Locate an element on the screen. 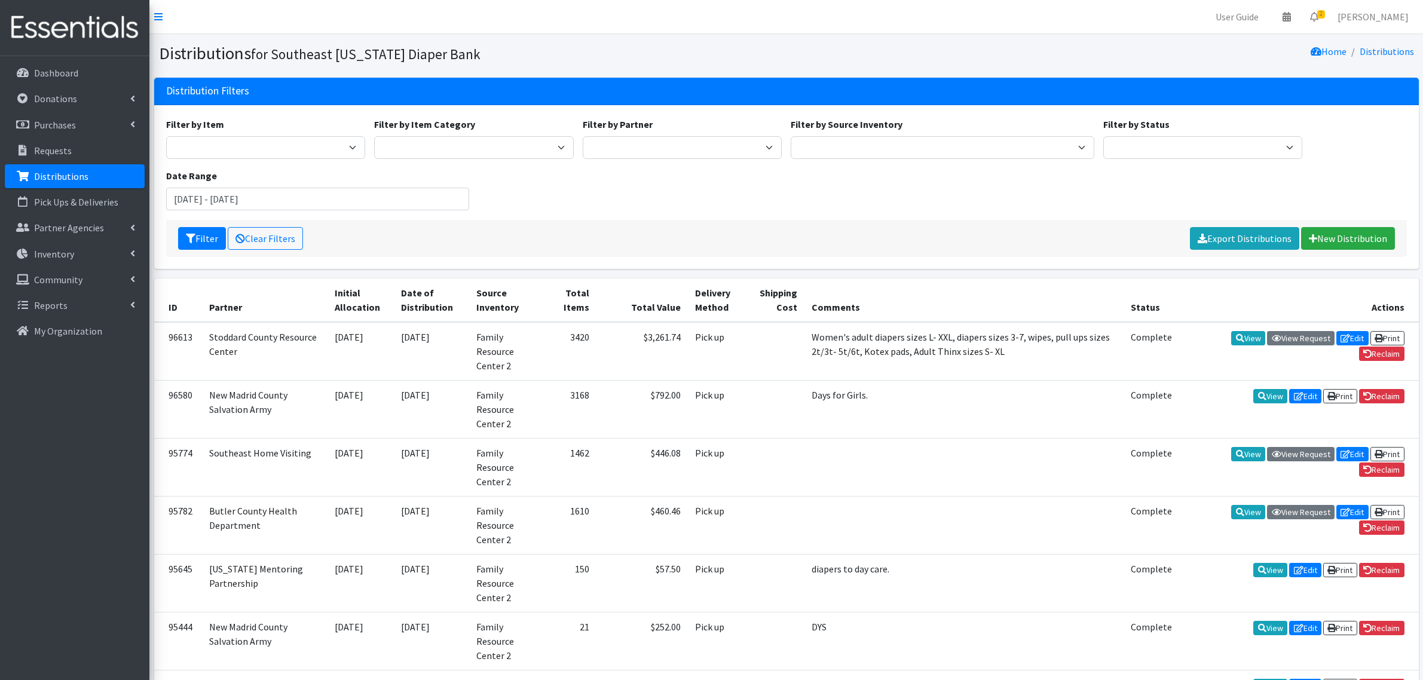 The width and height of the screenshot is (1423, 680). p: Purchases is located at coordinates (55, 125).